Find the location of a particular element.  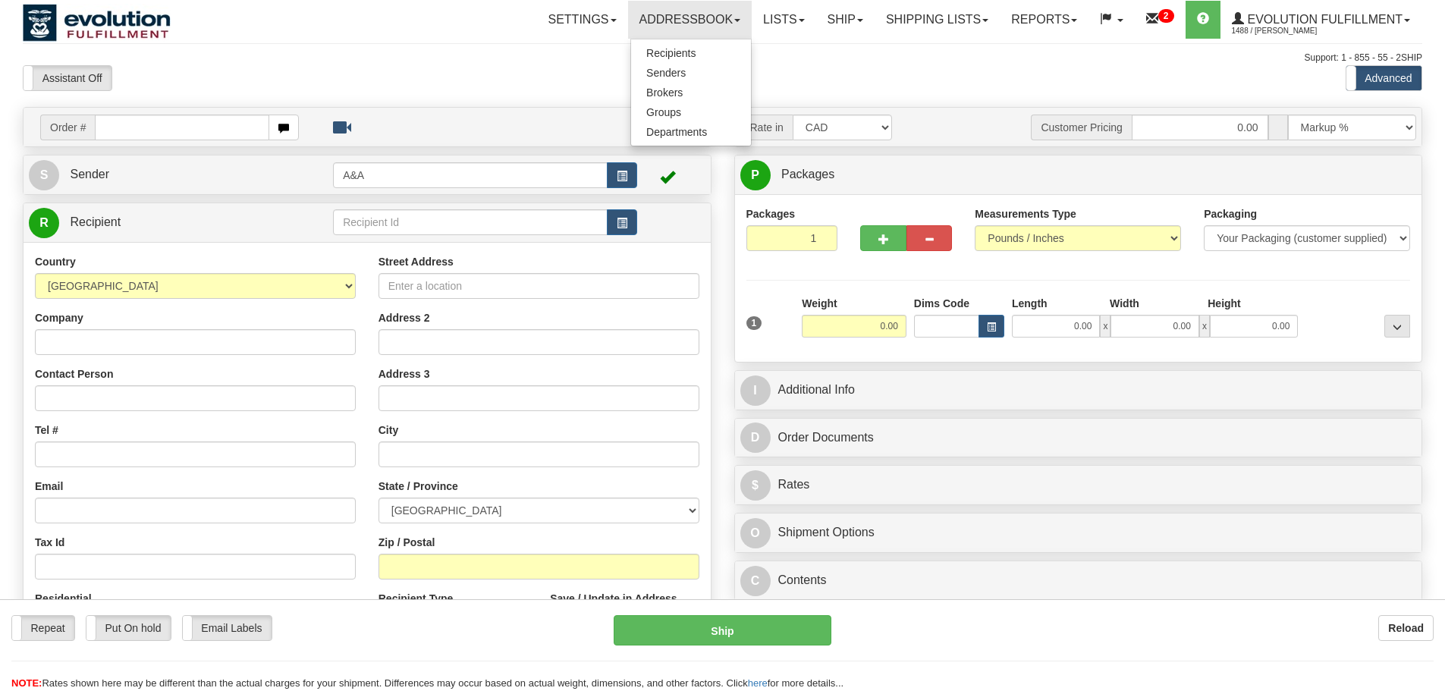

span: Senders is located at coordinates (666, 73).